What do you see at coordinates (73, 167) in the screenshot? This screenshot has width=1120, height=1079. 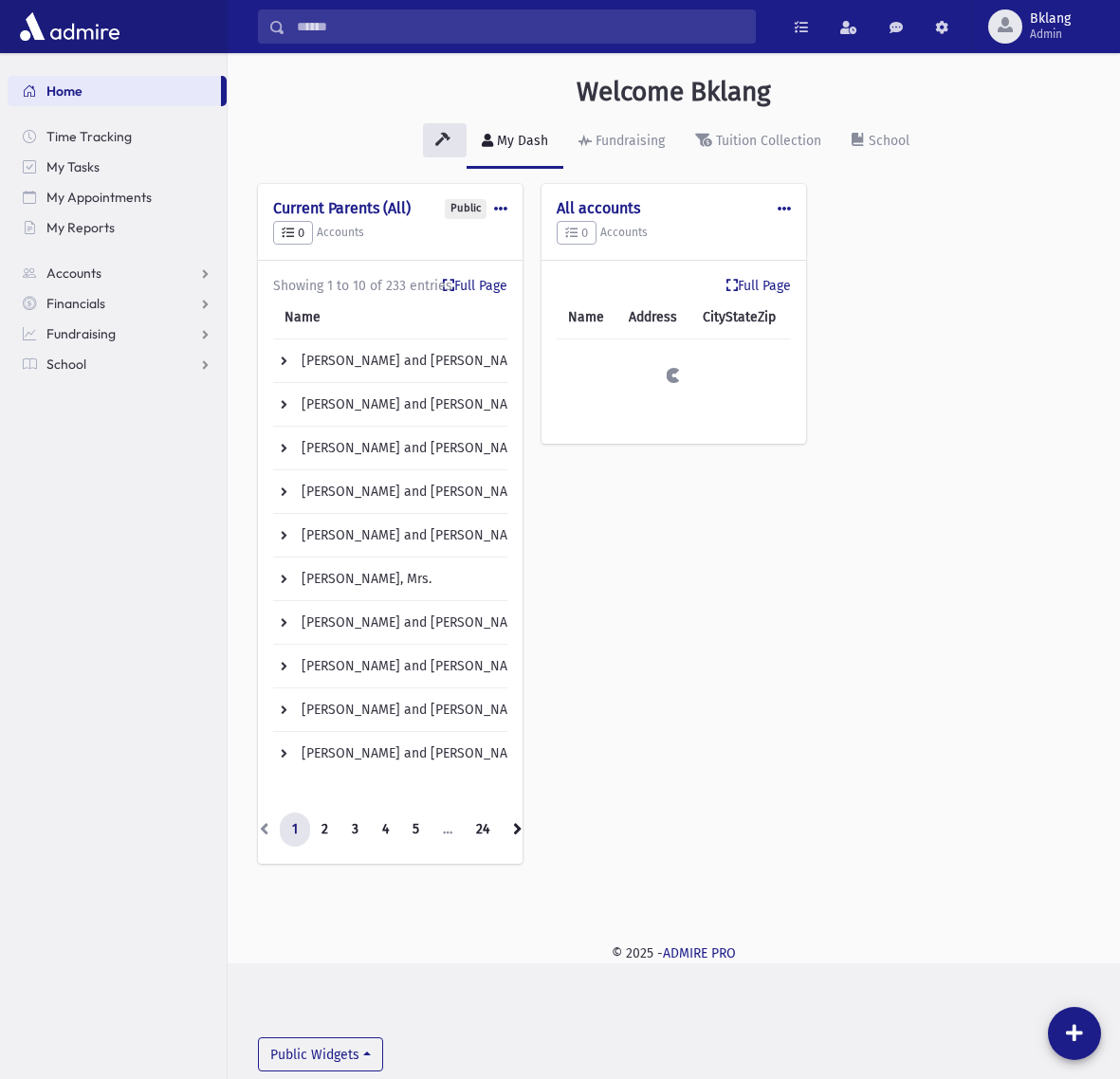 I see `span: My Tasks` at bounding box center [73, 167].